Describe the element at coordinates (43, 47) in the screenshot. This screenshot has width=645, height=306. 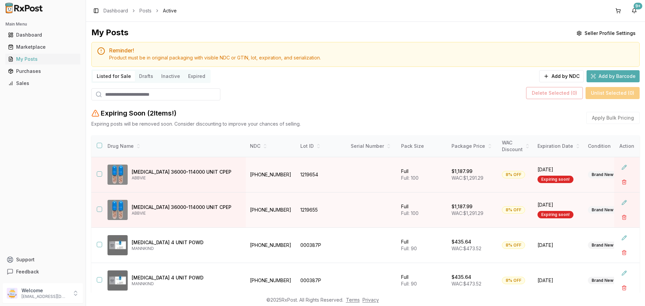
I see `button: Marketplace` at that location.